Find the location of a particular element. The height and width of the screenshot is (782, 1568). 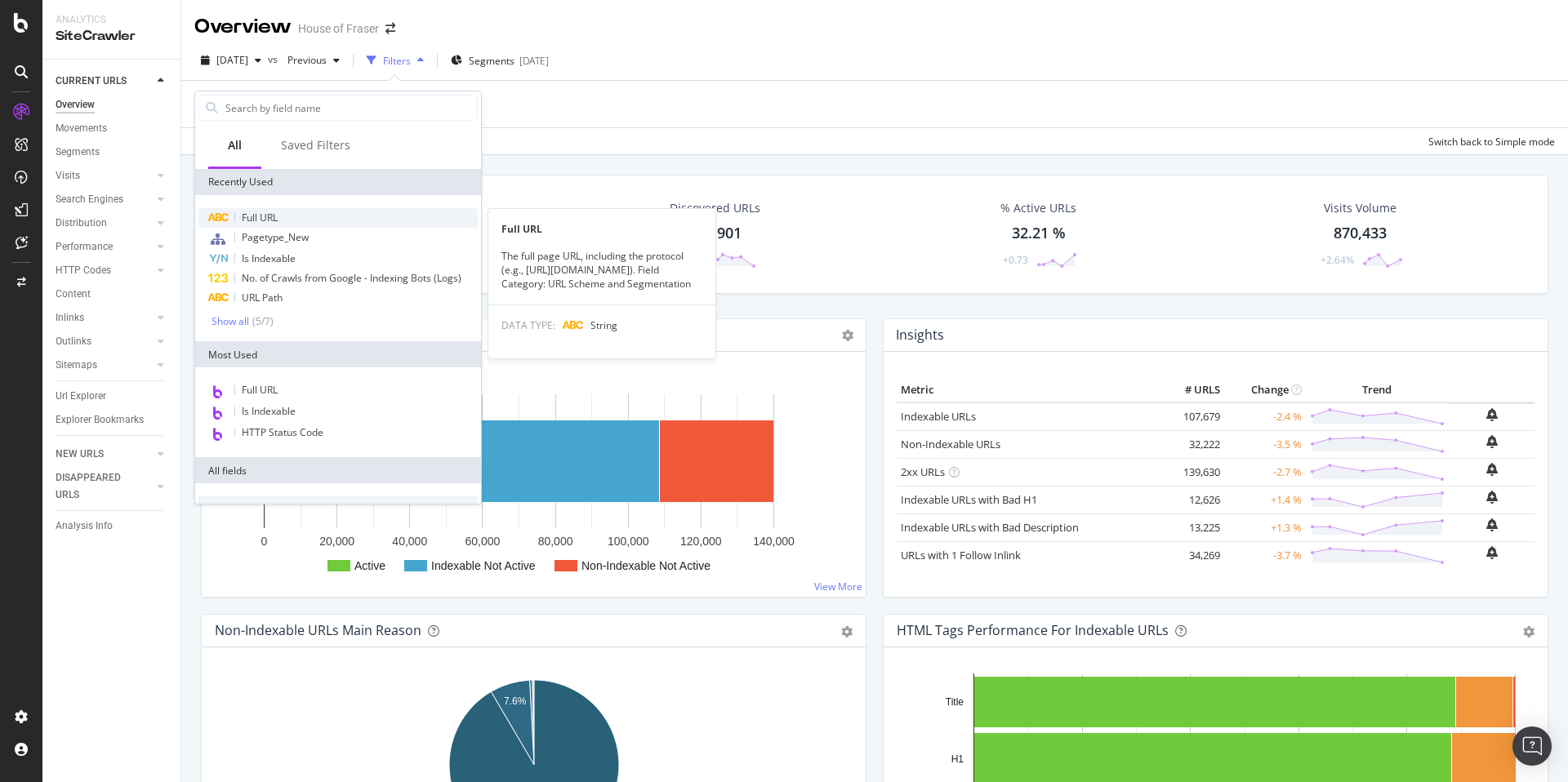

div: Explorer Bookmarks is located at coordinates (100, 420).